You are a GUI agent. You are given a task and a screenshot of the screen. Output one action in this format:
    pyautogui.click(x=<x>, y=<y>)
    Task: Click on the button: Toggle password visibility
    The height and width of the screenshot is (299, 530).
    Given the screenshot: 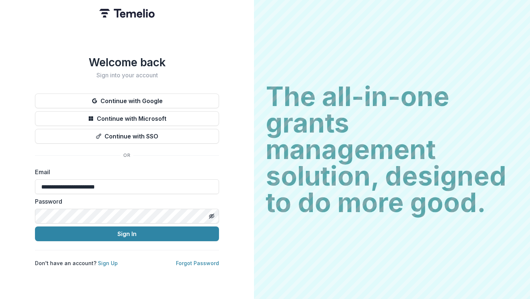 What is the action you would take?
    pyautogui.click(x=211, y=216)
    